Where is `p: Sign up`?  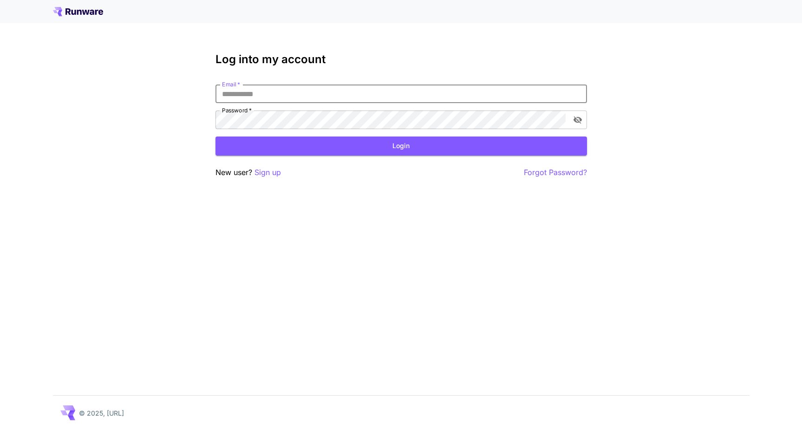 p: Sign up is located at coordinates (267, 172).